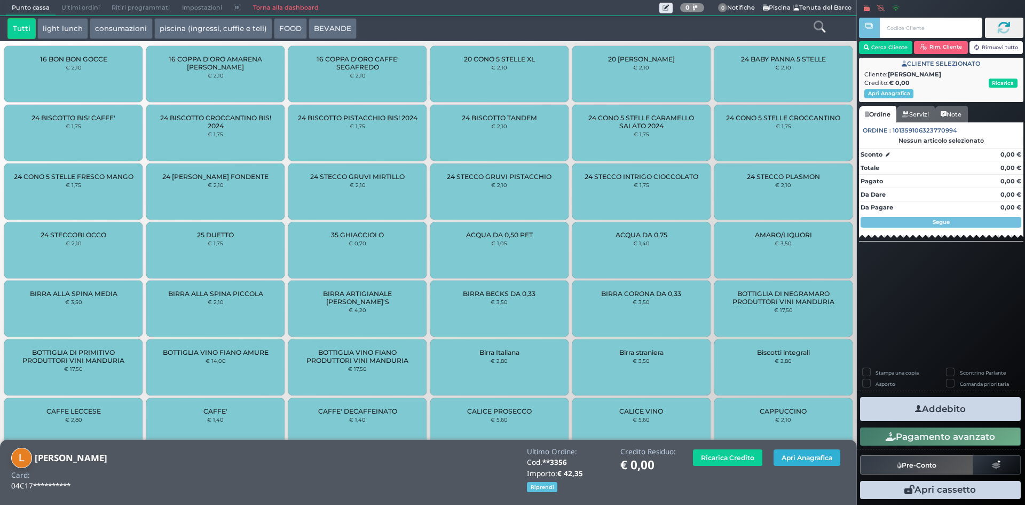  Describe the element at coordinates (213, 29) in the screenshot. I see `button: piscina (ingressi, cuffie e teli)` at that location.